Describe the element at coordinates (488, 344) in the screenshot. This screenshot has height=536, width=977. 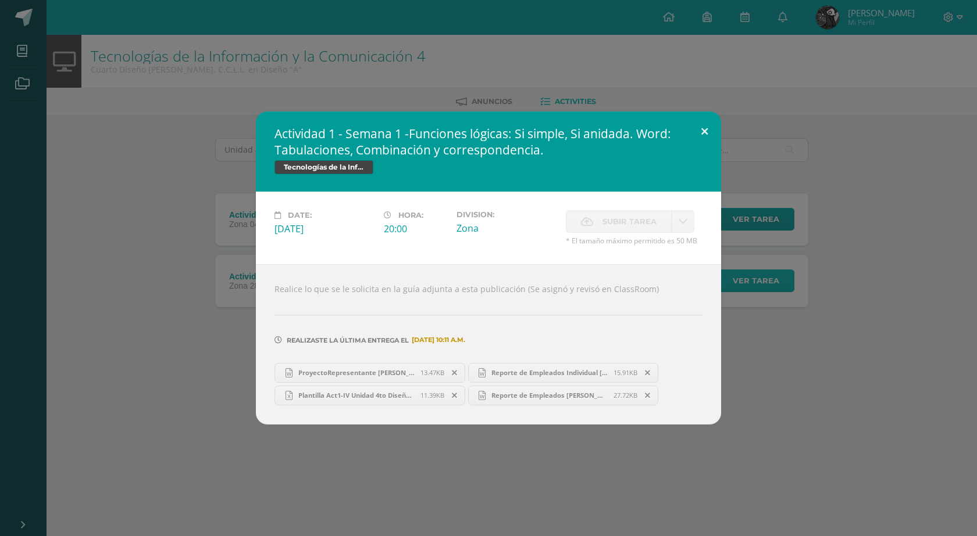
I see `div: Realice lo que se le solicita en la guía adjunta a esta publicación (Se asignó y revisó en ClassR...` at that location.